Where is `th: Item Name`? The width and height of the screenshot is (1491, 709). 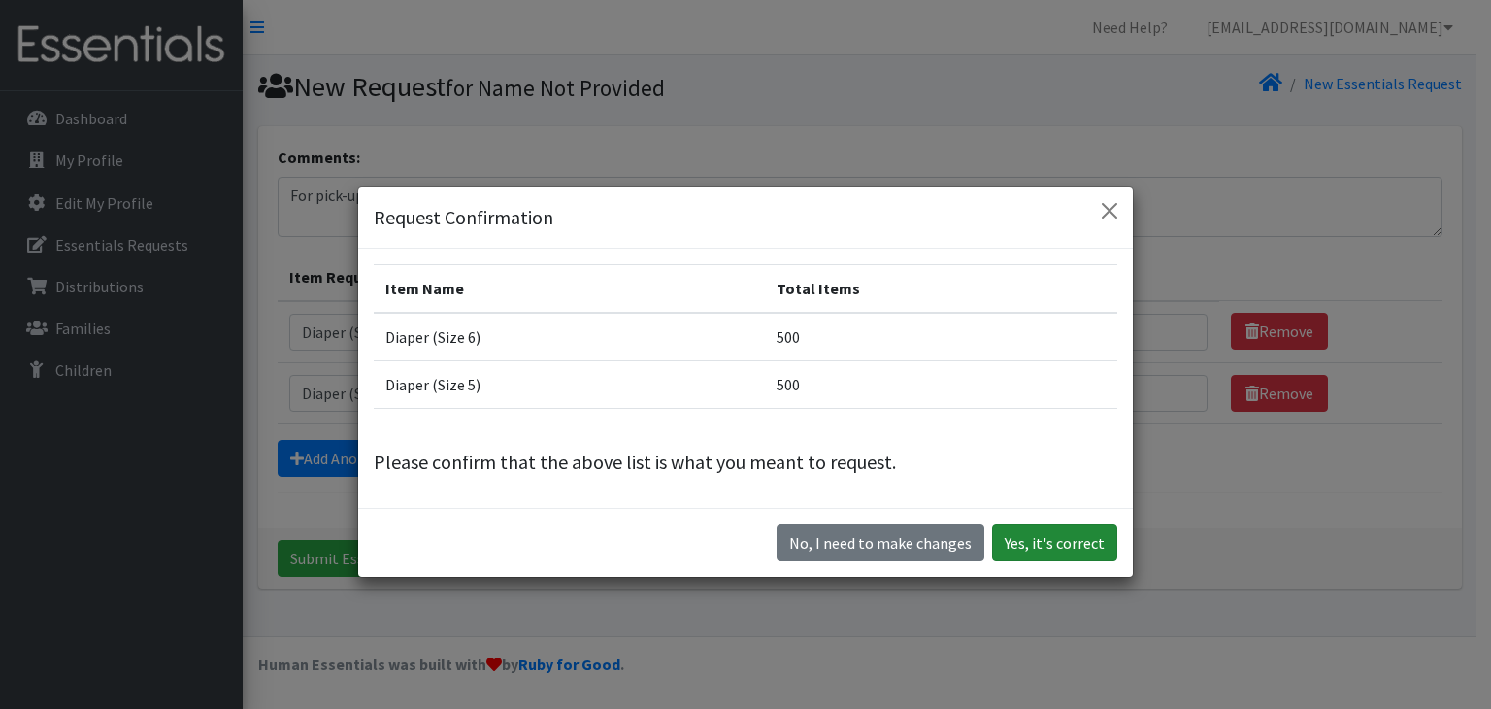
th: Item Name is located at coordinates (569, 288).